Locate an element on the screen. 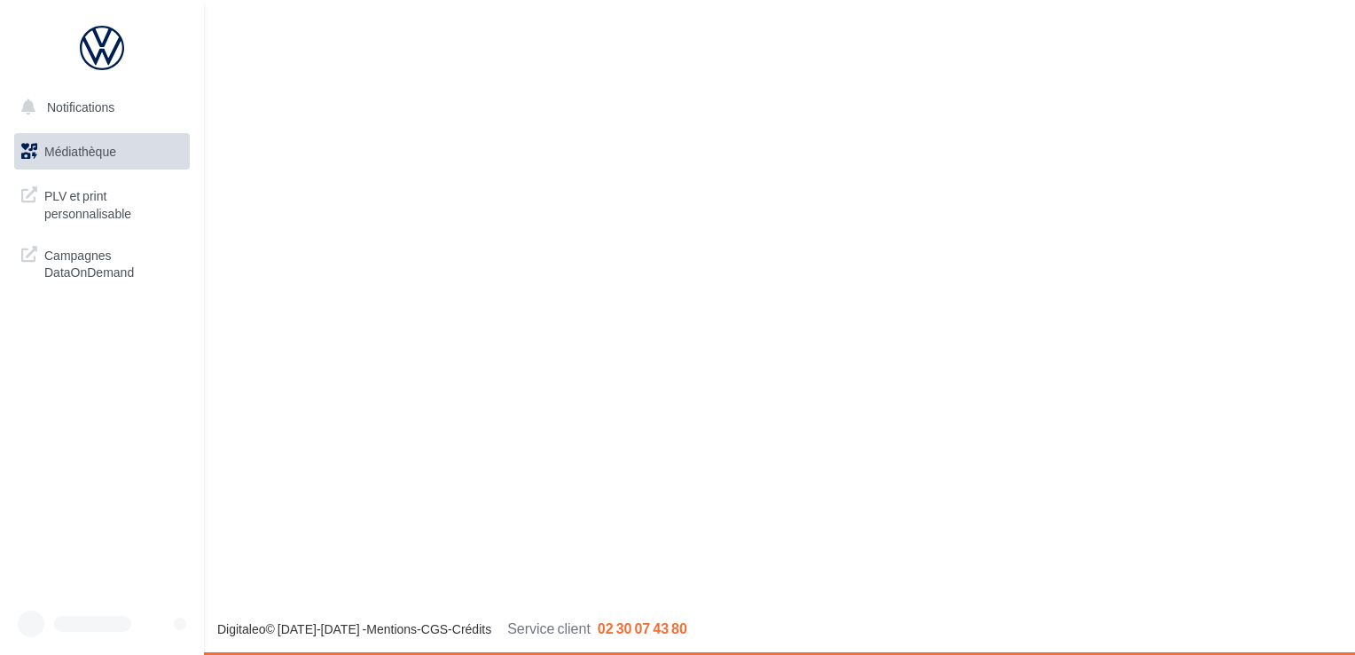 Image resolution: width=1355 pixels, height=655 pixels. span: PLV et print personnalisable is located at coordinates (114, 202).